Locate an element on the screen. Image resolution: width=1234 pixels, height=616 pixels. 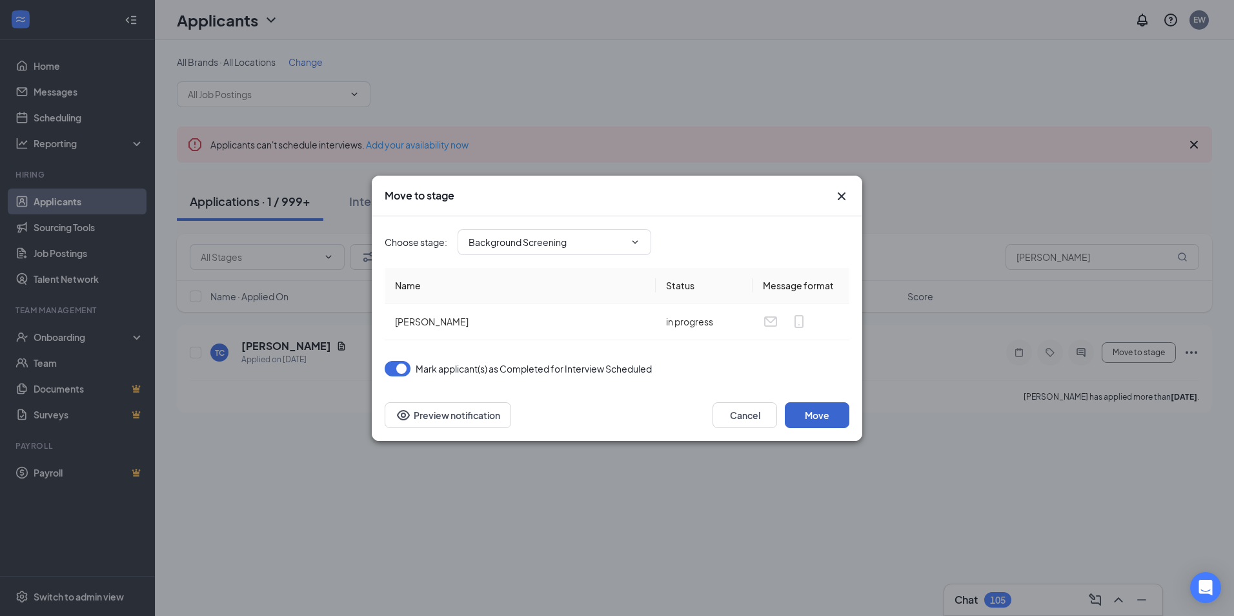
svg: Email is located at coordinates (770, 321).